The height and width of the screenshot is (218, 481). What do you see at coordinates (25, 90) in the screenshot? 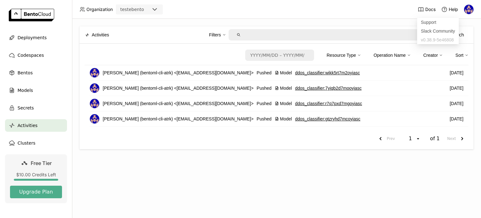
I see `span: Models` at bounding box center [25, 90].